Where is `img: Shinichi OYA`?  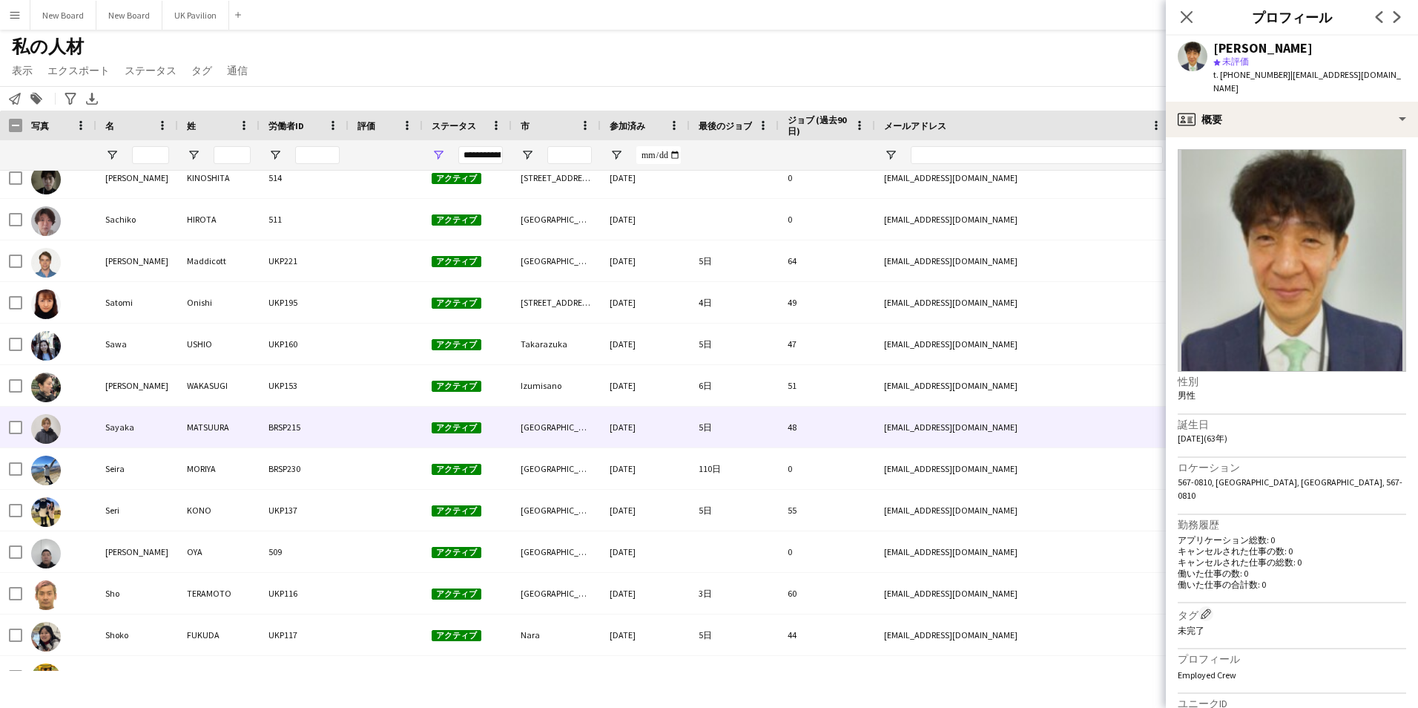
img: Shinichi OYA is located at coordinates (46, 553).